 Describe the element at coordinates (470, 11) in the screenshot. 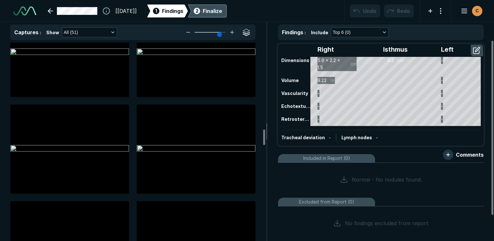

I see `button: avatar-name` at that location.